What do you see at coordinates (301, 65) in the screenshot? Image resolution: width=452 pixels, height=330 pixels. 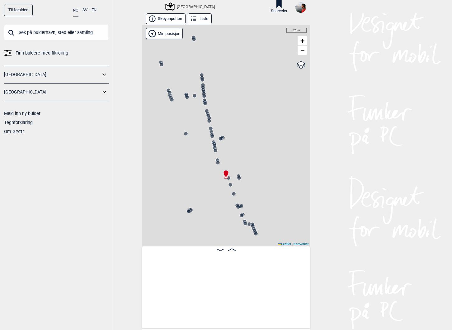 I see `a: Layers` at bounding box center [301, 65].